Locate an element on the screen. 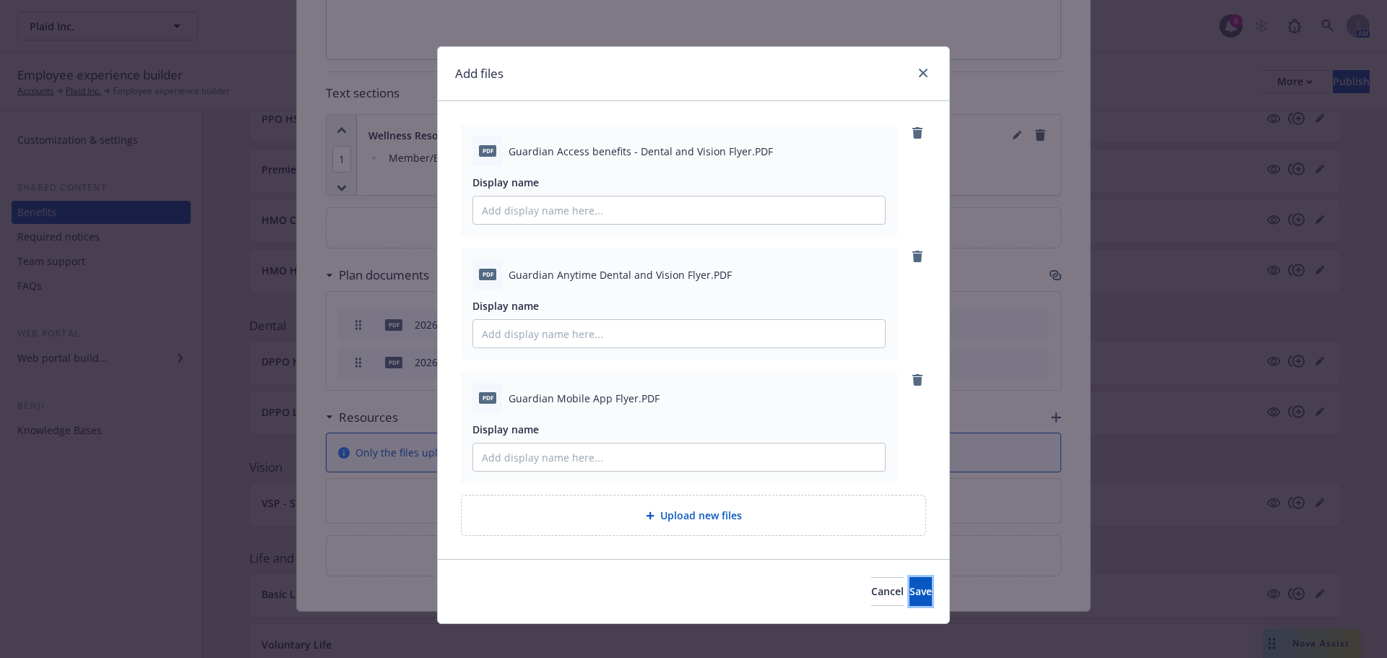  span: Save is located at coordinates (920, 591).